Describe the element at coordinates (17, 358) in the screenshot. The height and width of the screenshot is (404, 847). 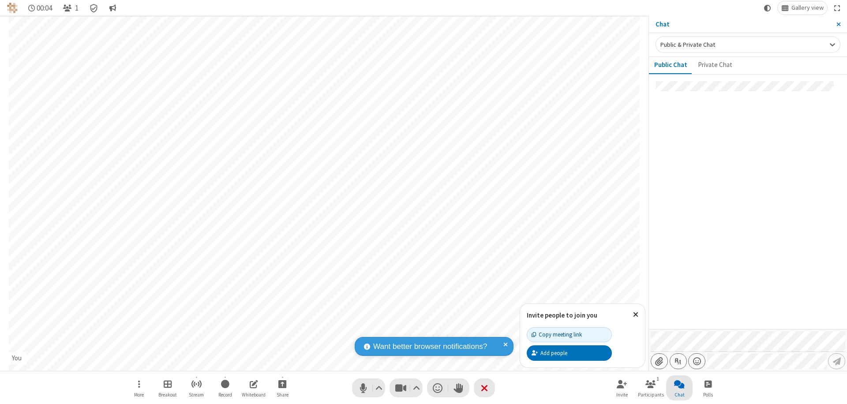
I see `div: You` at that location.